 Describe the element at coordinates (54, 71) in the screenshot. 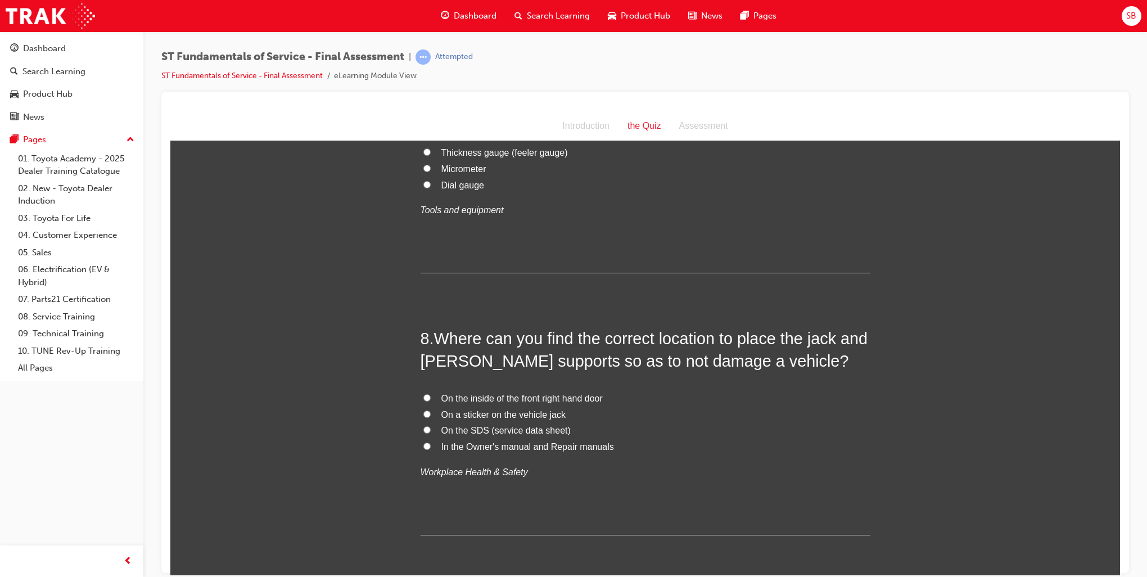

I see `div: Search Learning` at that location.